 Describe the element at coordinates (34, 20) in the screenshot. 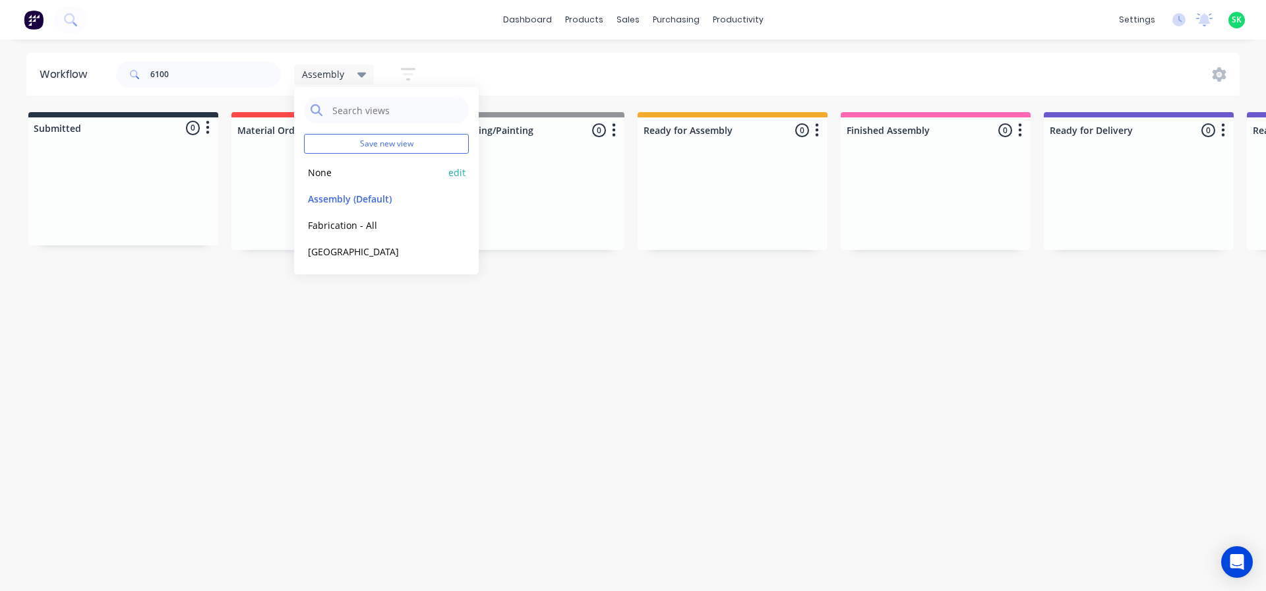

I see `img: Factory` at that location.